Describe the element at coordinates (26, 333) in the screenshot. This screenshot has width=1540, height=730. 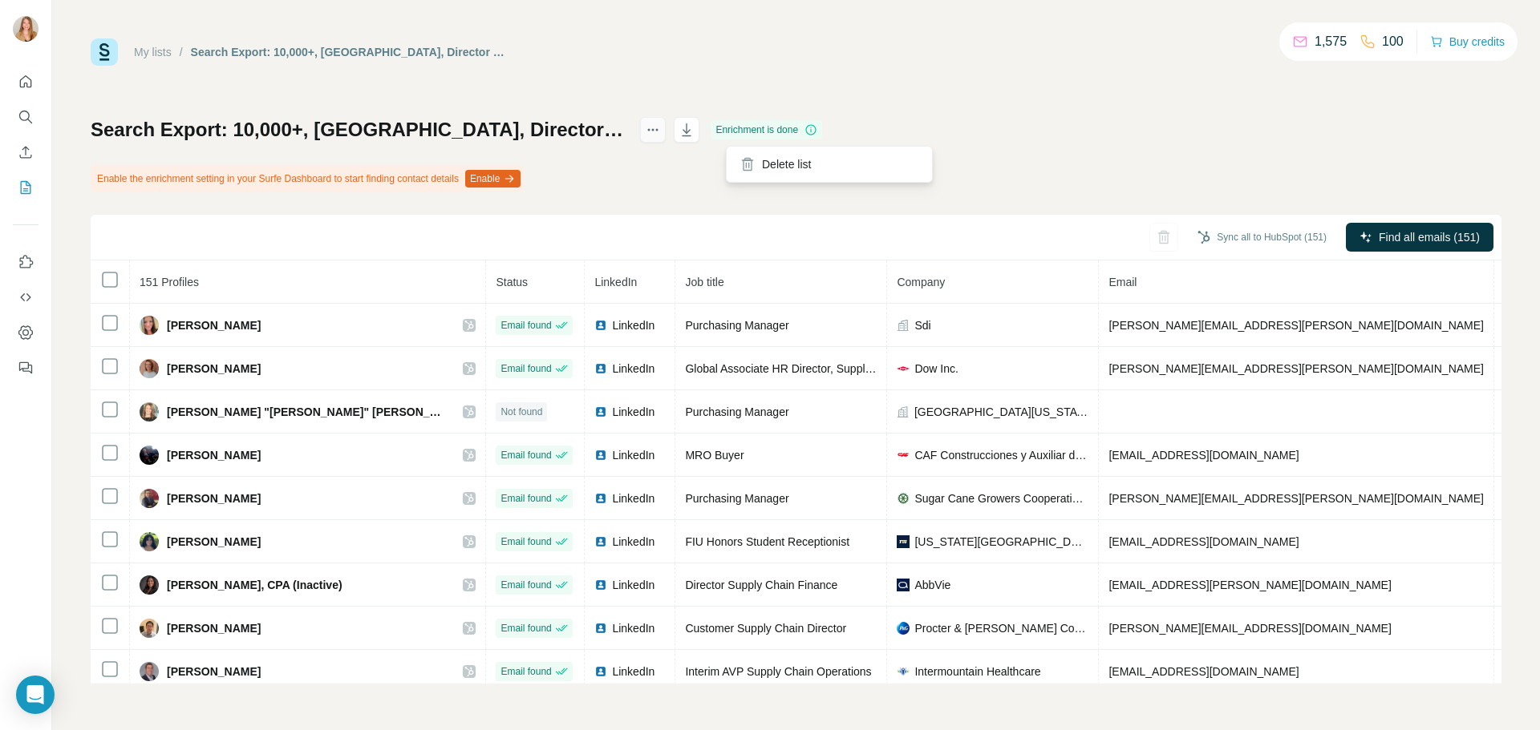
I see `button: Dashboard` at that location.